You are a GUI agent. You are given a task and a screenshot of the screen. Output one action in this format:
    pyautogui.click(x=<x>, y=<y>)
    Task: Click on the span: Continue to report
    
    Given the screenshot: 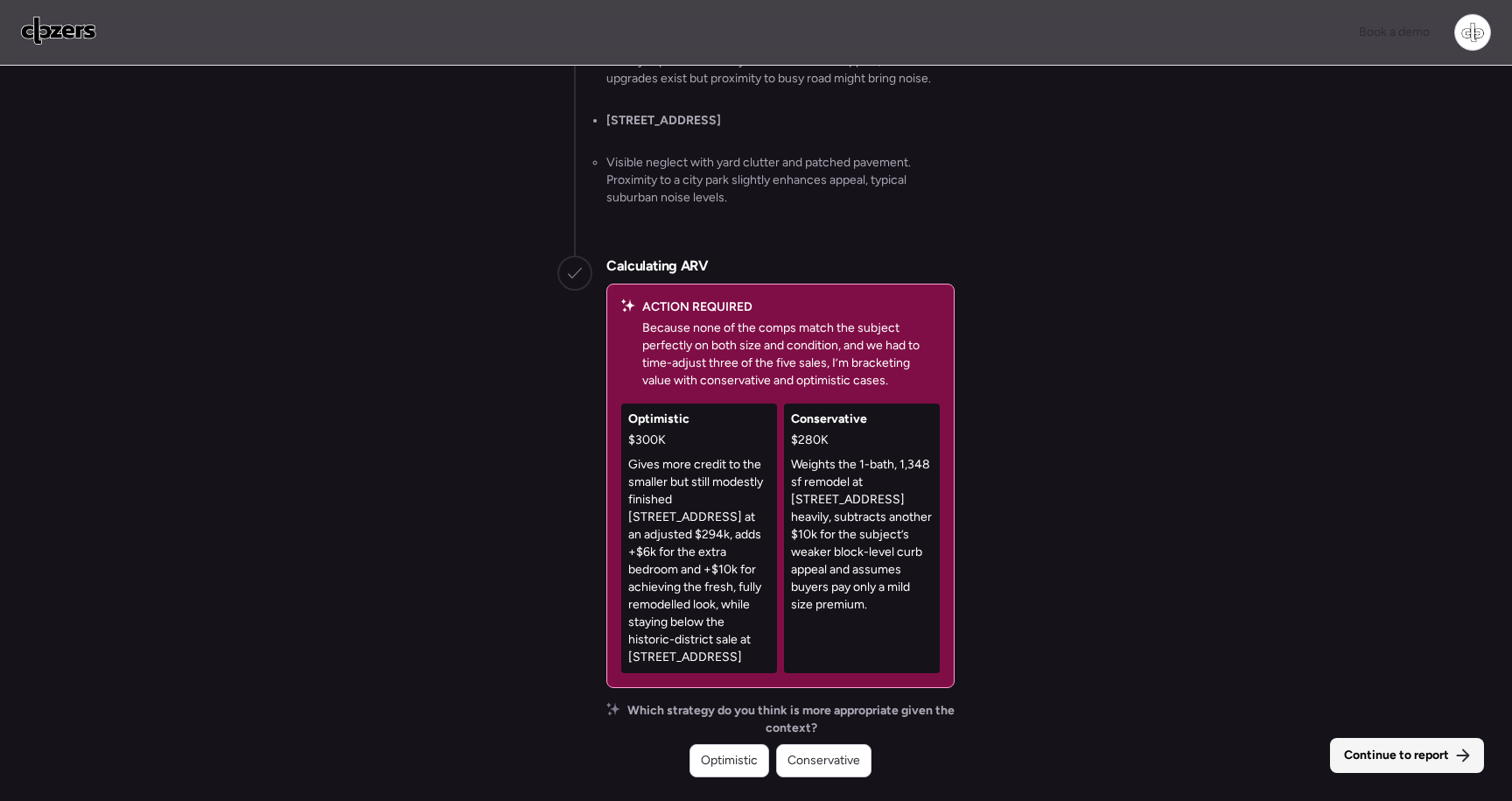 What is the action you would take?
    pyautogui.click(x=1397, y=755)
    